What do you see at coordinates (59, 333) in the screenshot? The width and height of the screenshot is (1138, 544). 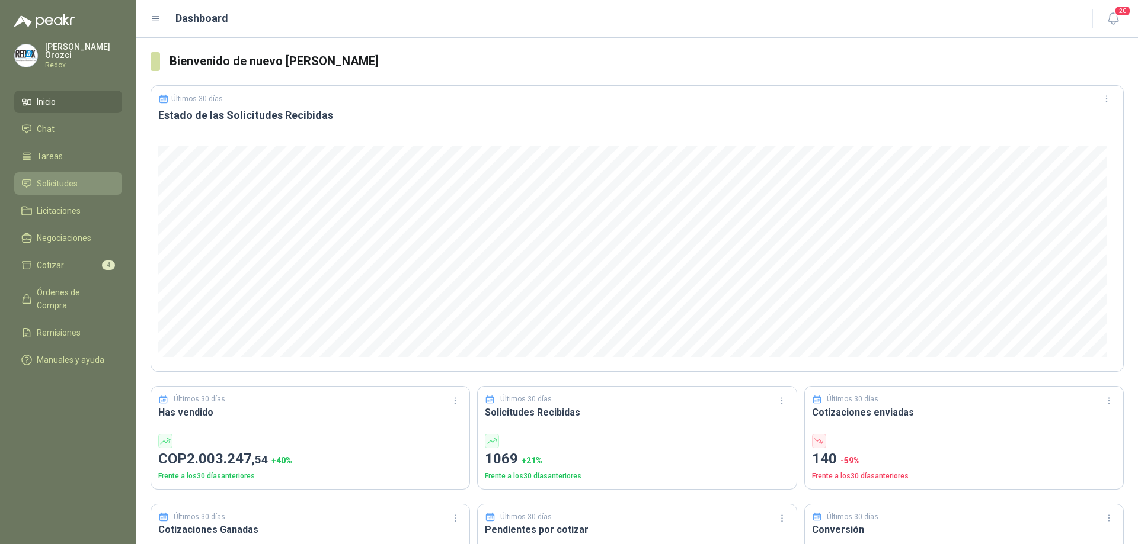 I see `span: Remisiones` at bounding box center [59, 333].